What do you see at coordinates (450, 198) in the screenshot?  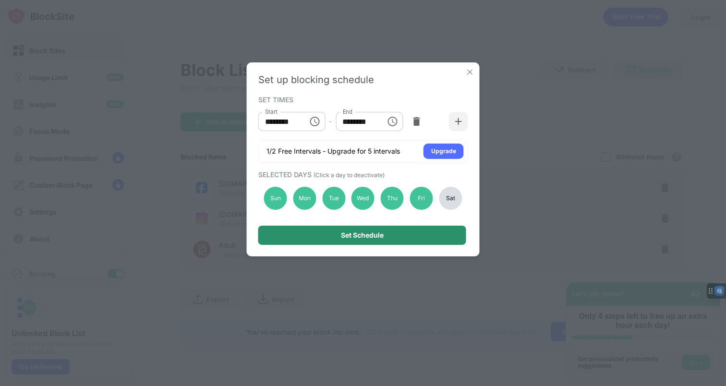 I see `div: Sat` at bounding box center [450, 198].